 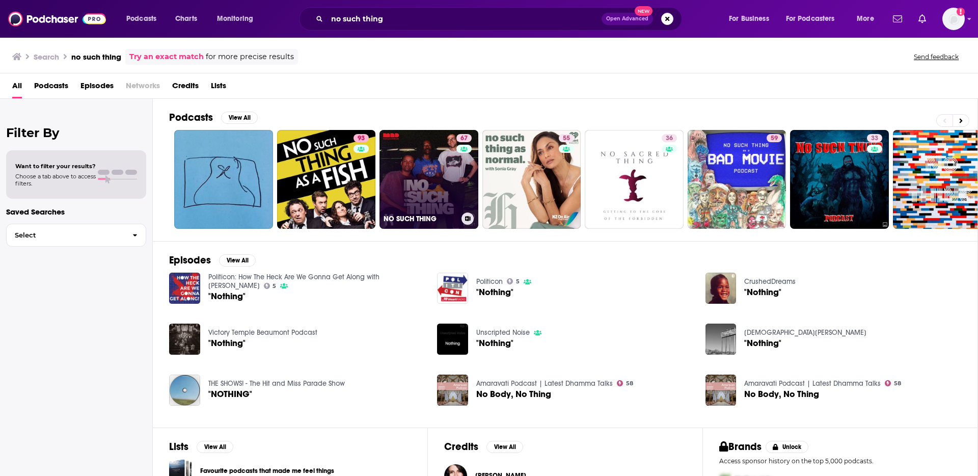 What do you see at coordinates (936, 57) in the screenshot?
I see `button: Send feedback` at bounding box center [936, 57].